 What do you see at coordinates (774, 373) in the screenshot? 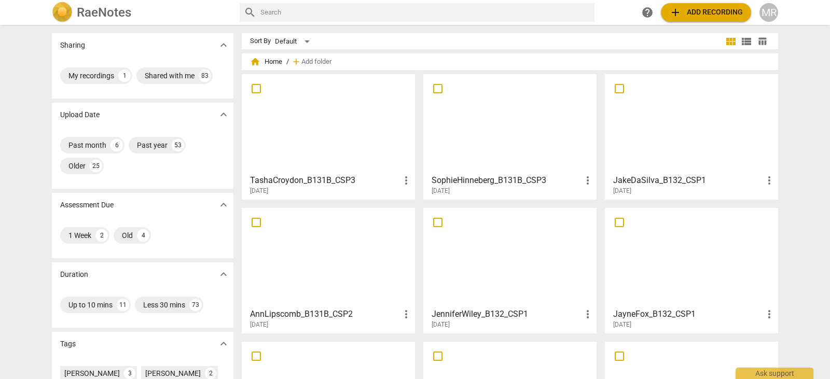
I see `div: Ask support` at bounding box center [774, 373].